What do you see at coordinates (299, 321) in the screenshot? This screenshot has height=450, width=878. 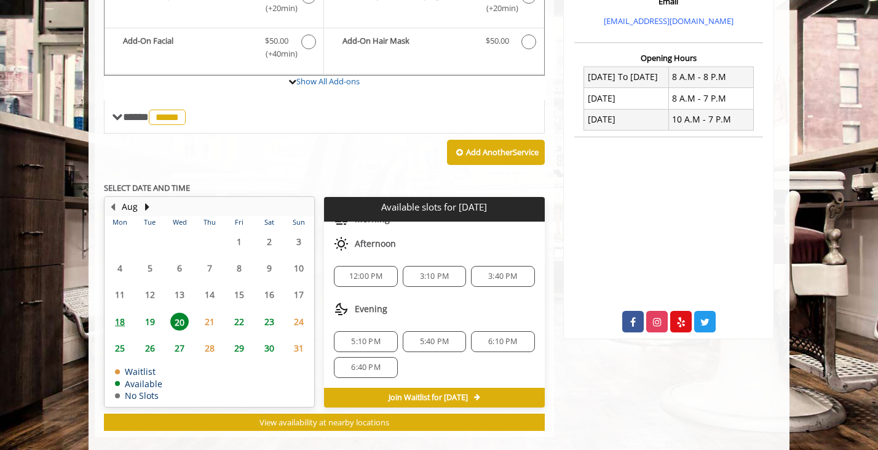 I see `span: 24` at bounding box center [299, 321].